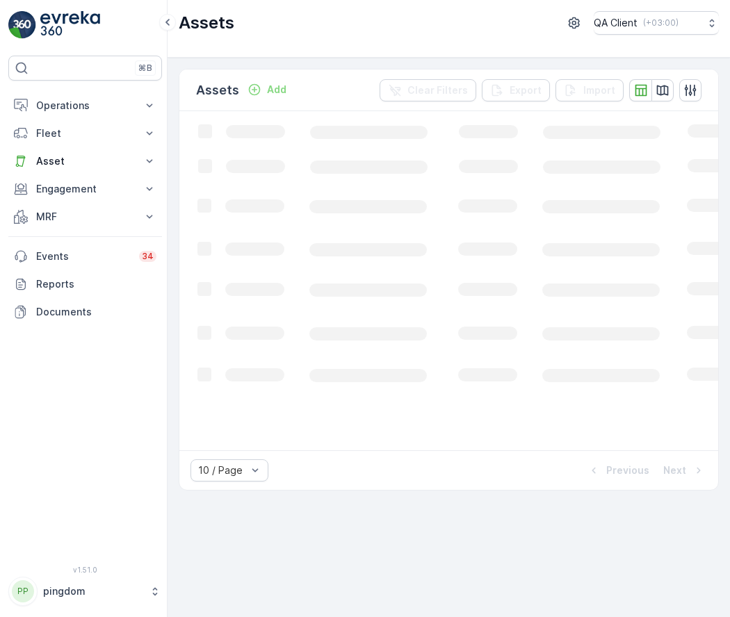  Describe the element at coordinates (83, 257) in the screenshot. I see `p: Events` at that location.